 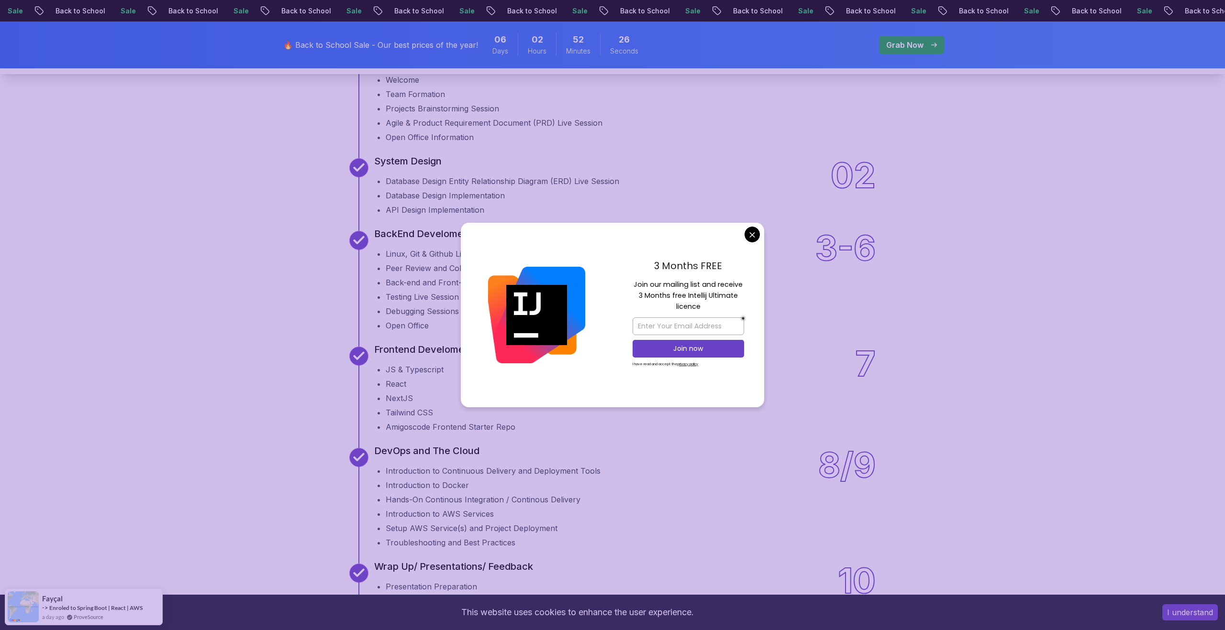 I want to click on img: provesource social proof notification image, so click(x=23, y=607).